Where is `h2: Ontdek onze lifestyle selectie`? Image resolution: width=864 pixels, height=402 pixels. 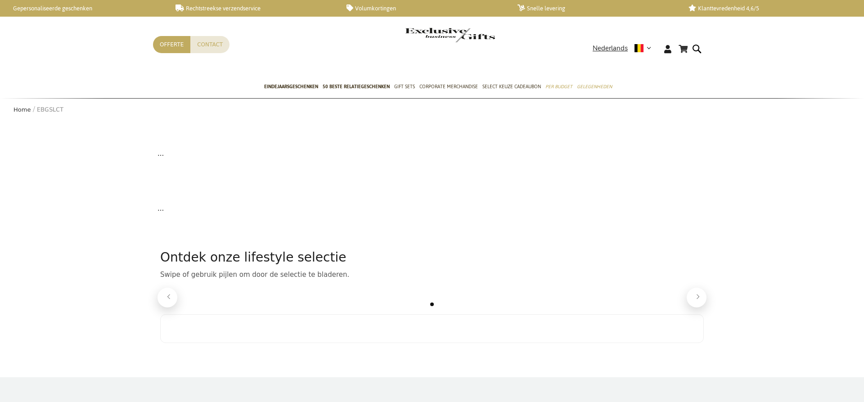
h2: Ontdek onze lifestyle selectie is located at coordinates (432, 257).